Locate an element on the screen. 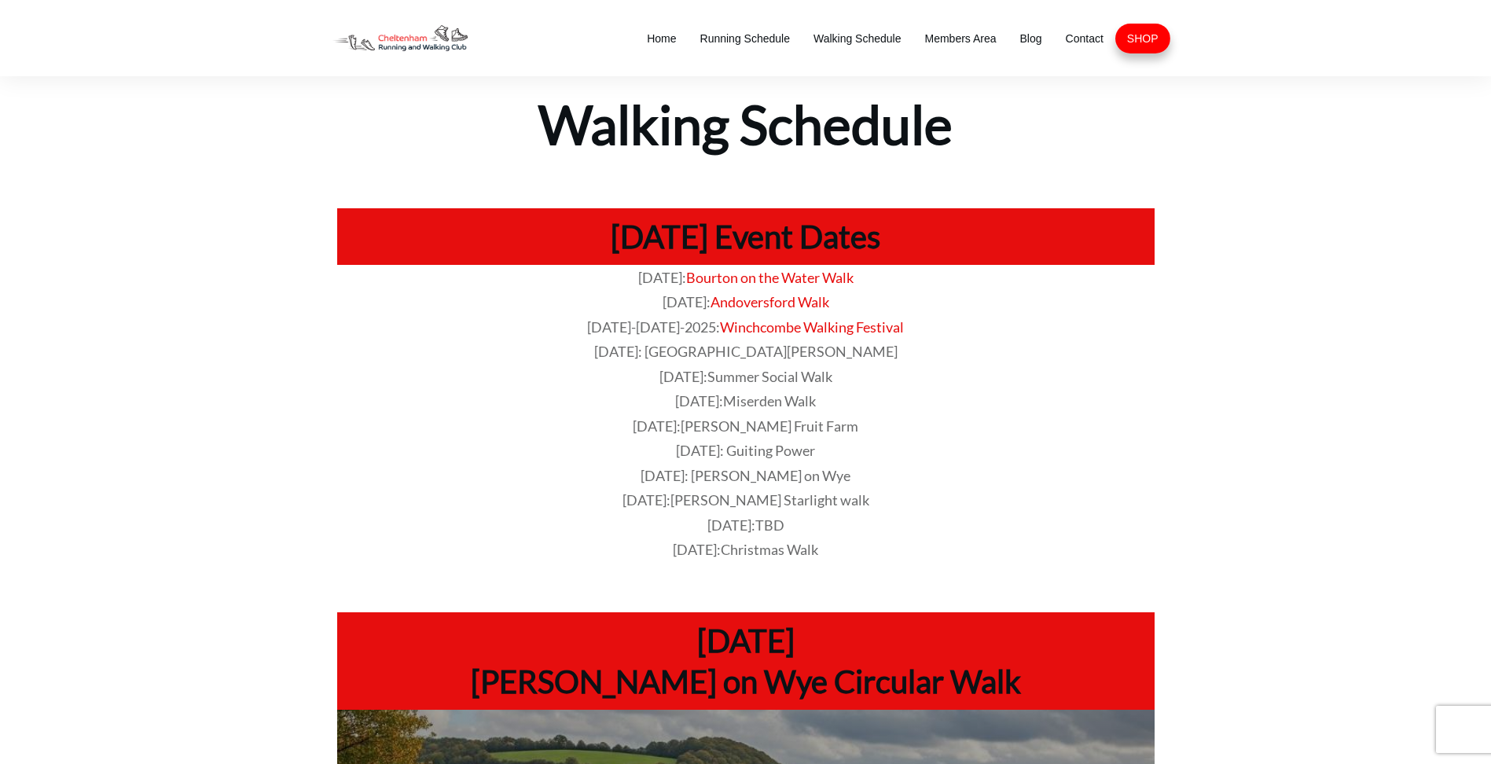  span: Bourton on the Water Walk is located at coordinates (770, 277).